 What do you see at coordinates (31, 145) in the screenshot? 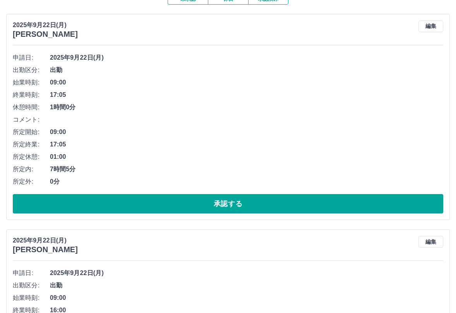
I see `span: 所定終業:` at bounding box center [31, 145].